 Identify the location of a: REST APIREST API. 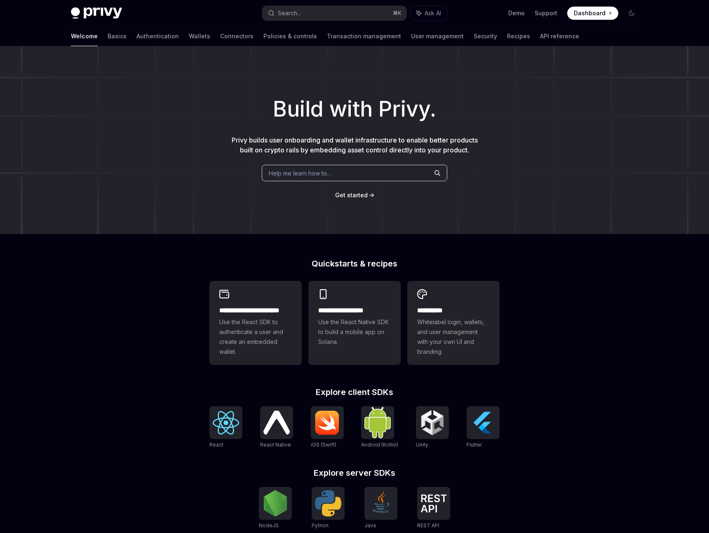
(434, 509).